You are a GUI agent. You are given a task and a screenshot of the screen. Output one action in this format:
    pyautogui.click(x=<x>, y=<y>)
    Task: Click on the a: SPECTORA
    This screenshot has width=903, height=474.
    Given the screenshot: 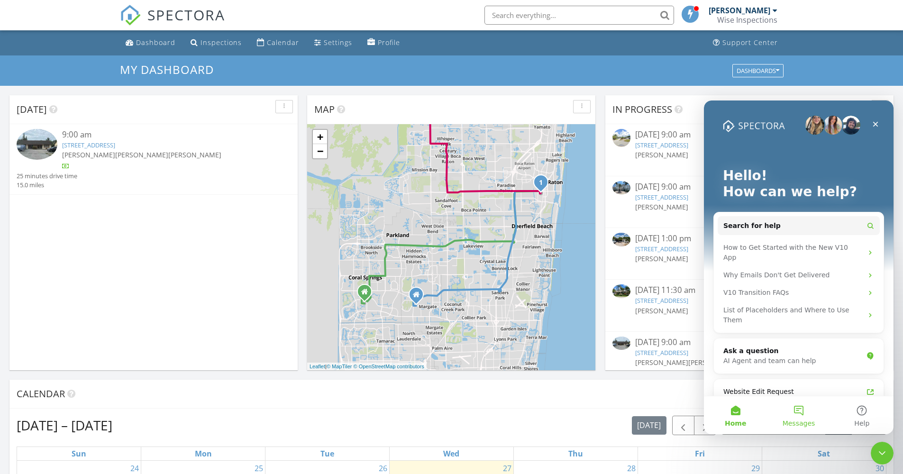 What is the action you would take?
    pyautogui.click(x=173, y=23)
    